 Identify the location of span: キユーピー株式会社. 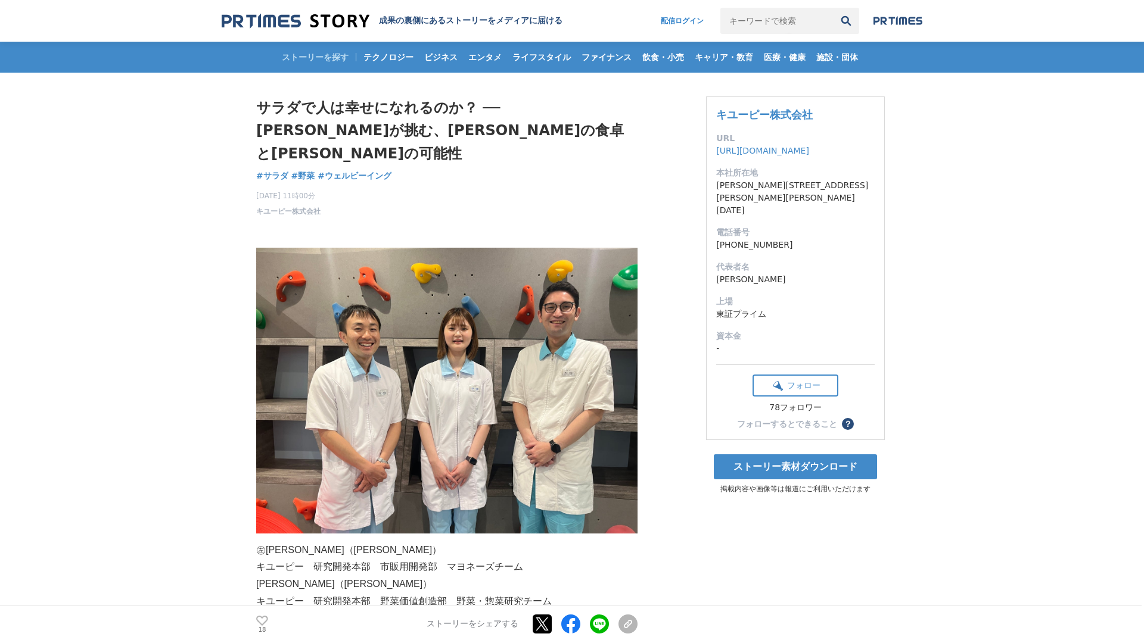
(288, 212).